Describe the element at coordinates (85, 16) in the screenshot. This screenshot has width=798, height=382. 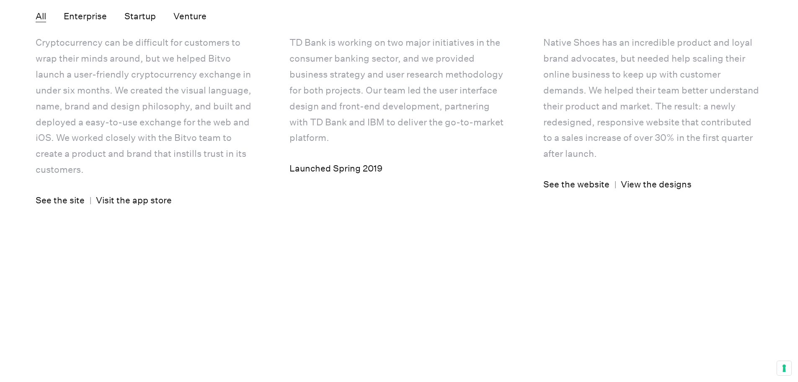
I see `button: Enterprise` at that location.